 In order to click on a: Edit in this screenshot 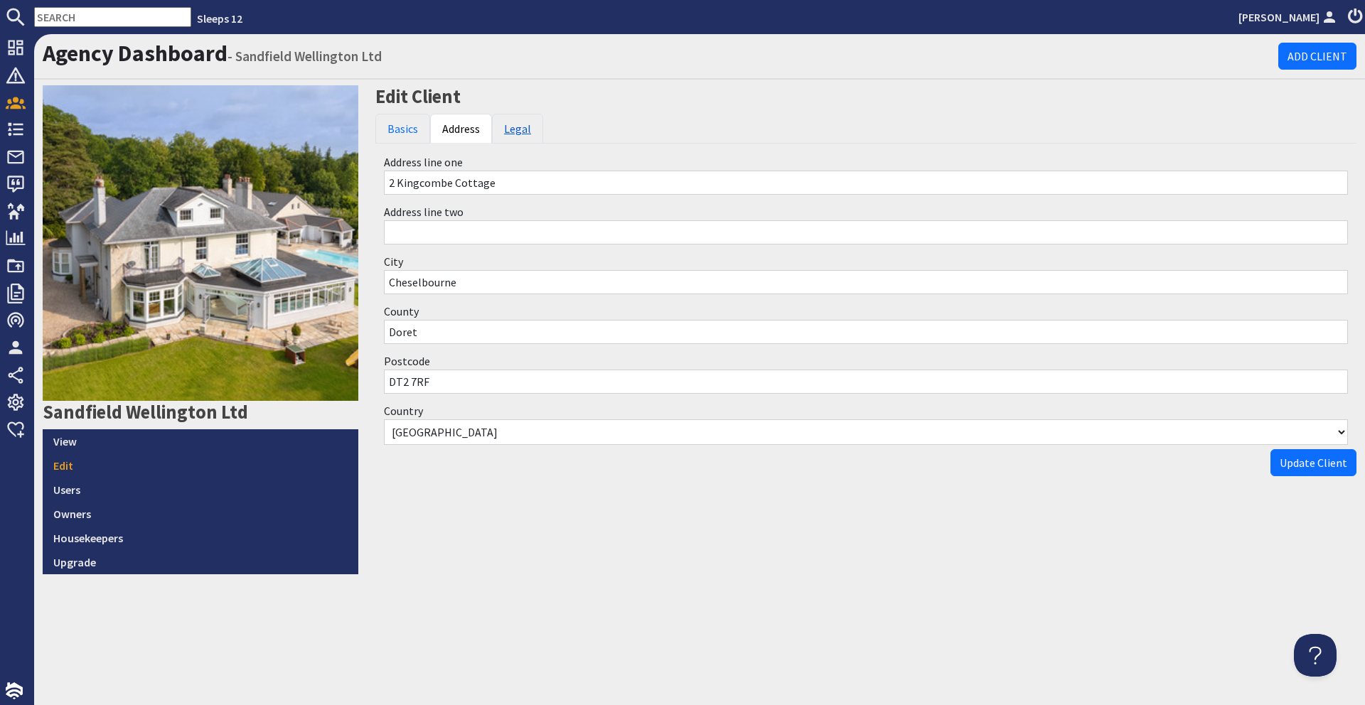, I will do `click(200, 466)`.